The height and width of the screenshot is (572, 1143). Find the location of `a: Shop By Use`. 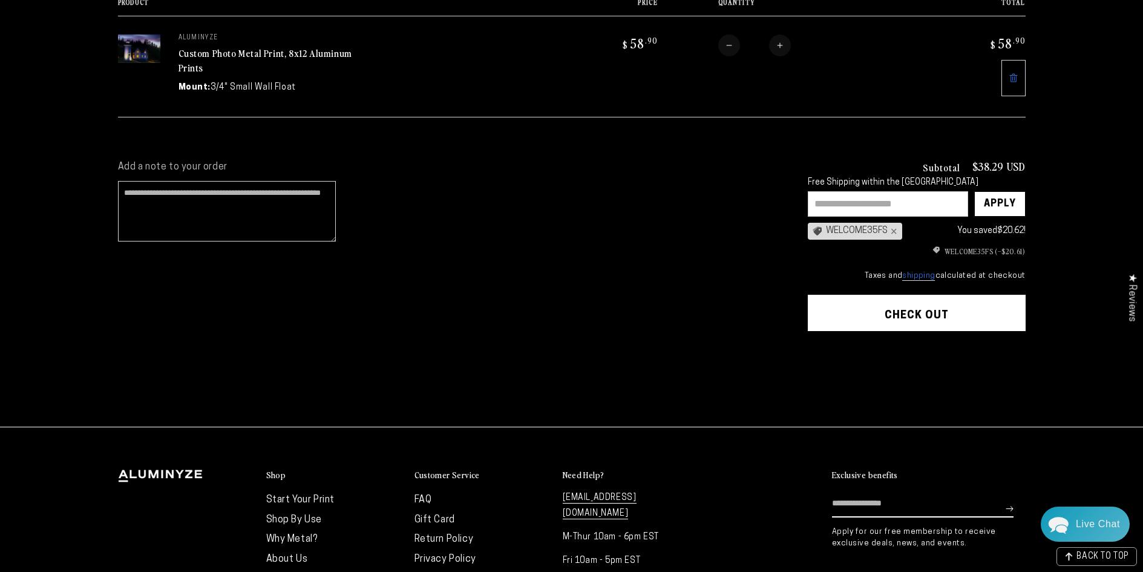

a: Shop By Use is located at coordinates (294, 520).